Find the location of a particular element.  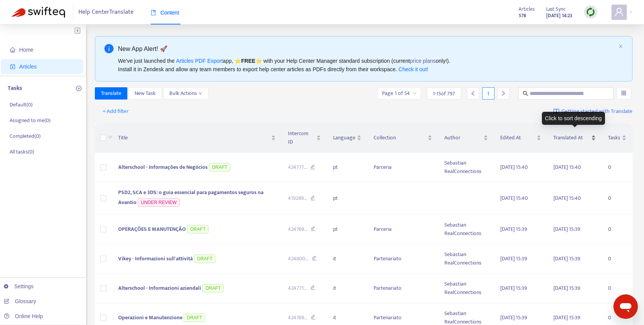

th: Intercom ID is located at coordinates (304, 138).